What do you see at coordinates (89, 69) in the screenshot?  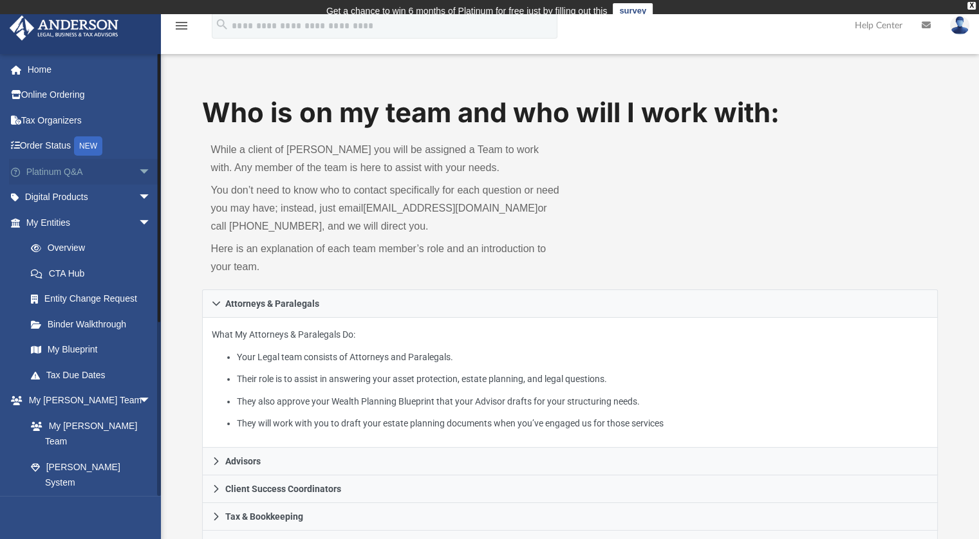 I see `a: Home` at bounding box center [89, 69].